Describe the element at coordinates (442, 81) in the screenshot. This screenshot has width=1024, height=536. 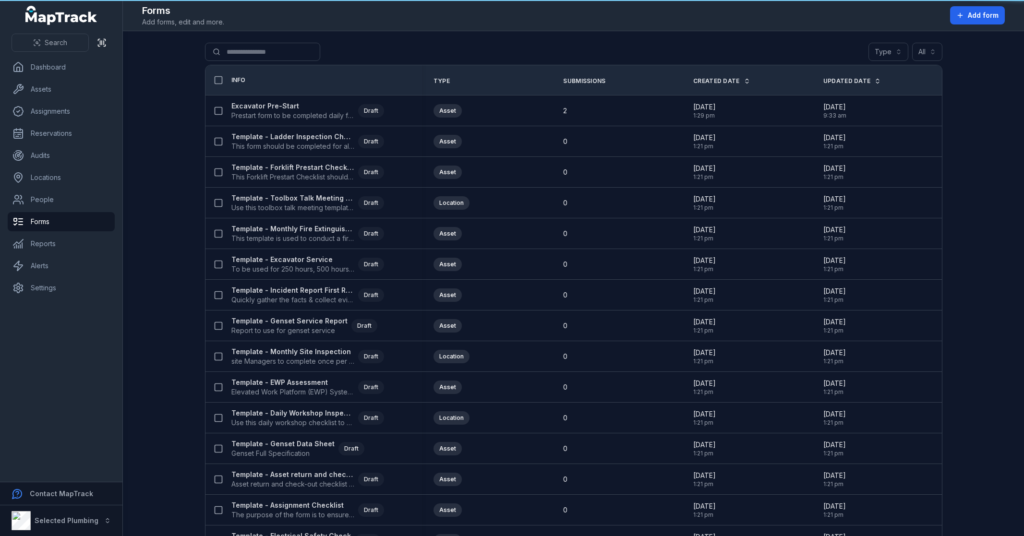
I see `span: Type` at that location.